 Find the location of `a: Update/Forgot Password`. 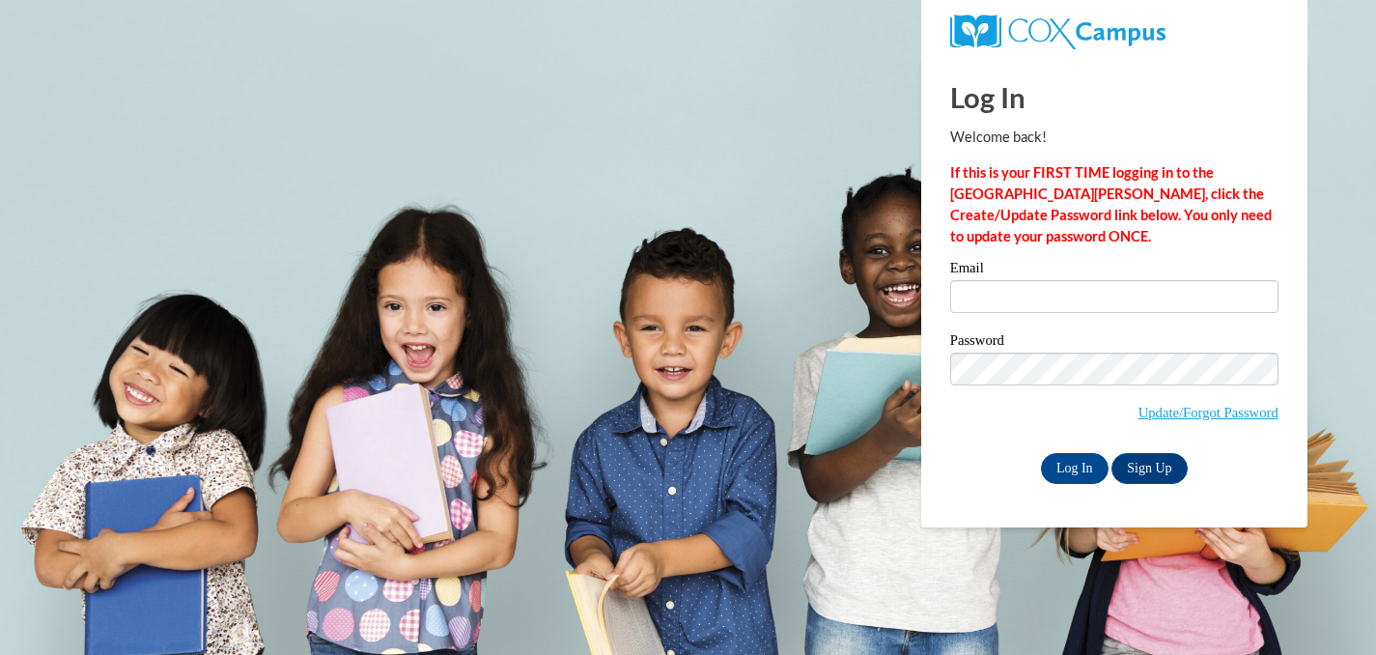

a: Update/Forgot Password is located at coordinates (1208, 412).